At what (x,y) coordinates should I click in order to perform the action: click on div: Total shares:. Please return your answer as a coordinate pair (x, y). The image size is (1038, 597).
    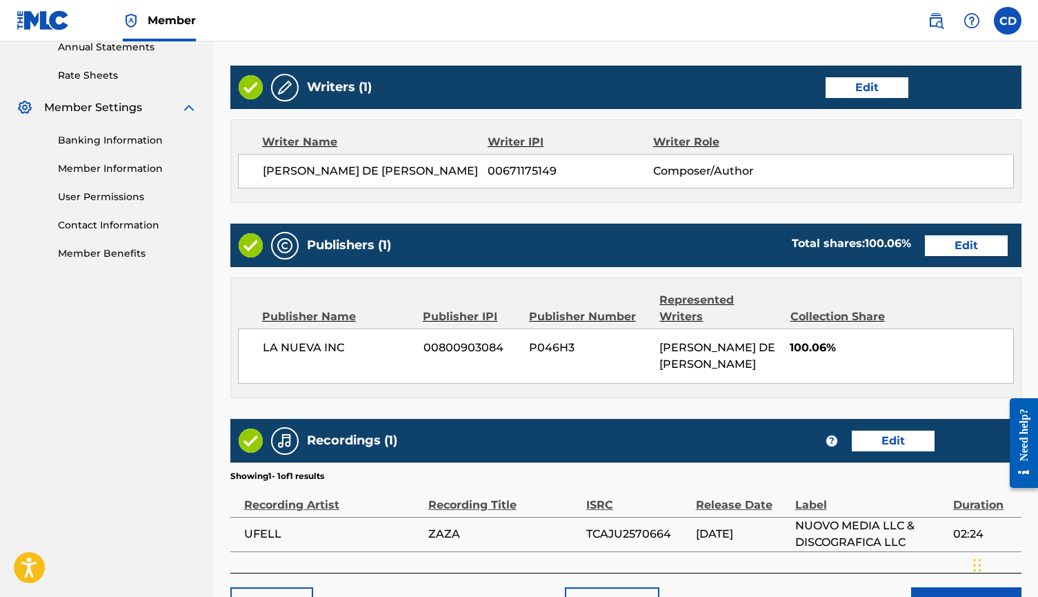
    Looking at the image, I should click on (851, 244).